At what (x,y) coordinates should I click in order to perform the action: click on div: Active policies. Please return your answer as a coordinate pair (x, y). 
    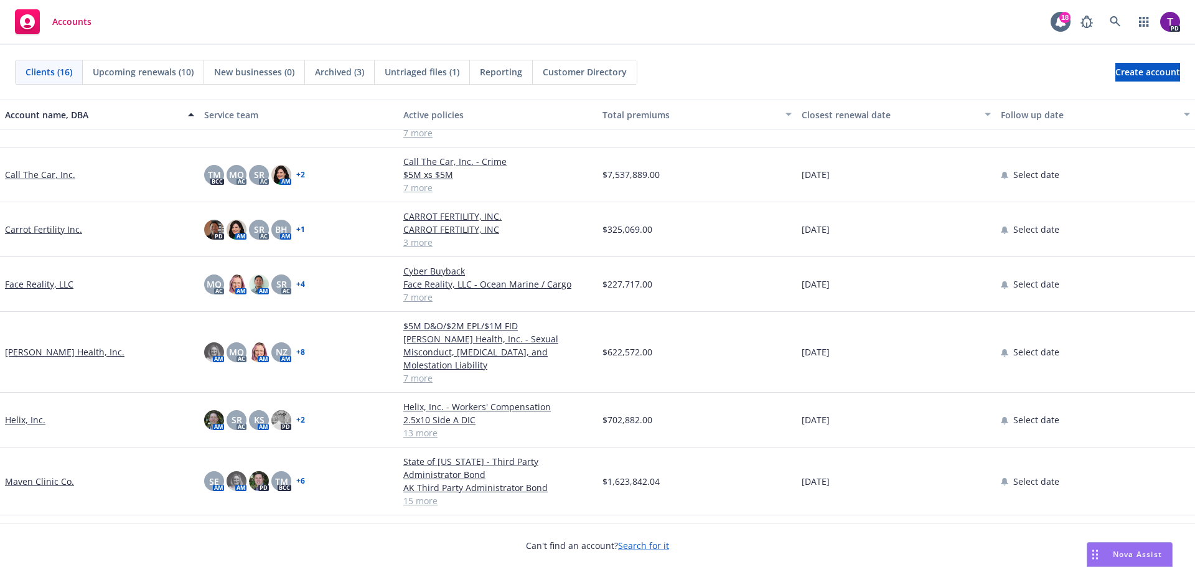
    Looking at the image, I should click on (498, 115).